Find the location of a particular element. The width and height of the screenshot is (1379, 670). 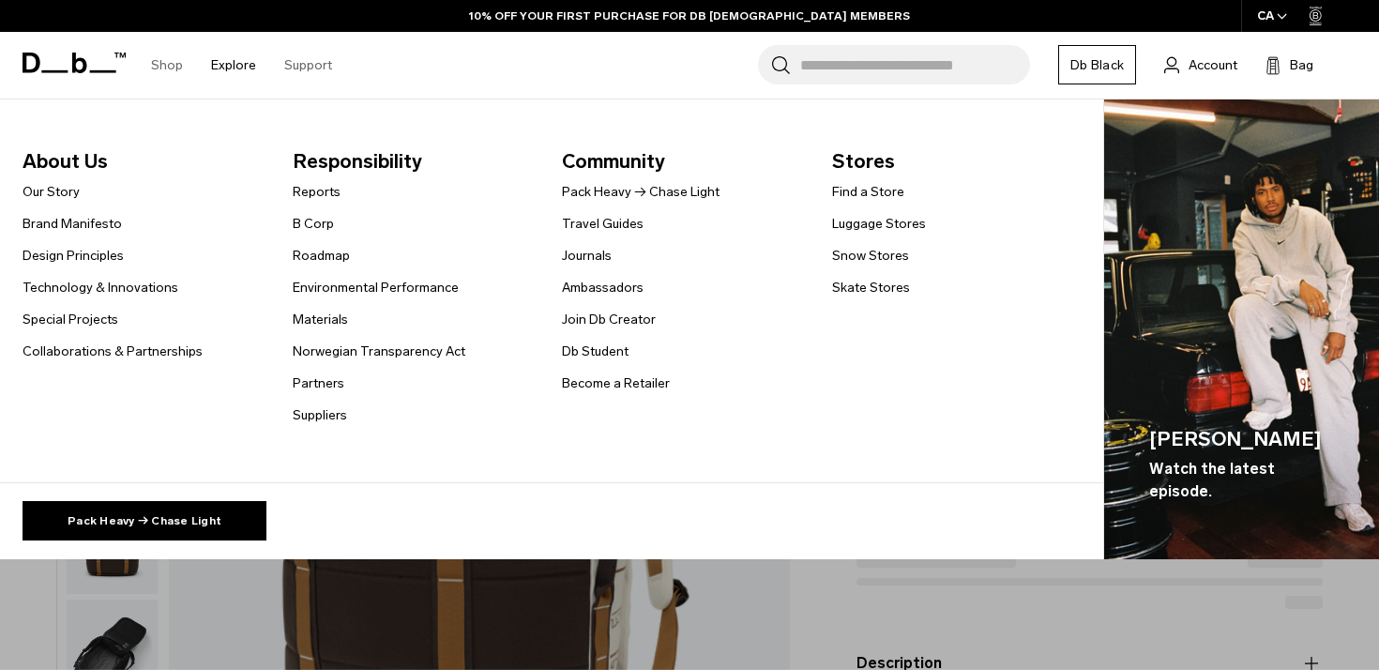

a: B Corp is located at coordinates (313, 223).